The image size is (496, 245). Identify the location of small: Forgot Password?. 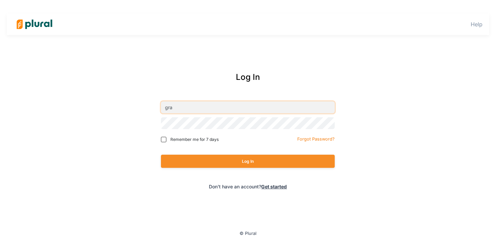
(316, 139).